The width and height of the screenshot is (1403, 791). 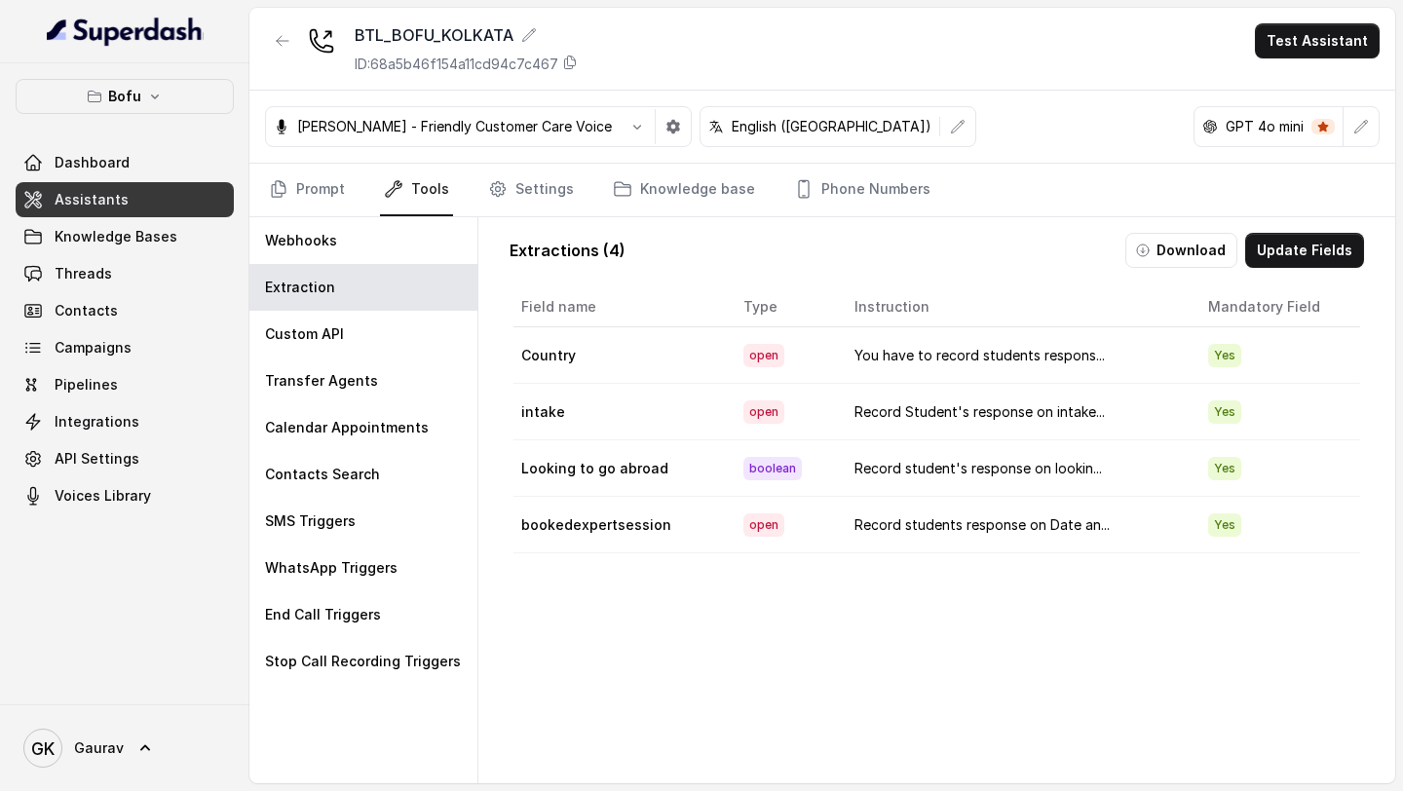 I want to click on p: Webhooks, so click(x=301, y=241).